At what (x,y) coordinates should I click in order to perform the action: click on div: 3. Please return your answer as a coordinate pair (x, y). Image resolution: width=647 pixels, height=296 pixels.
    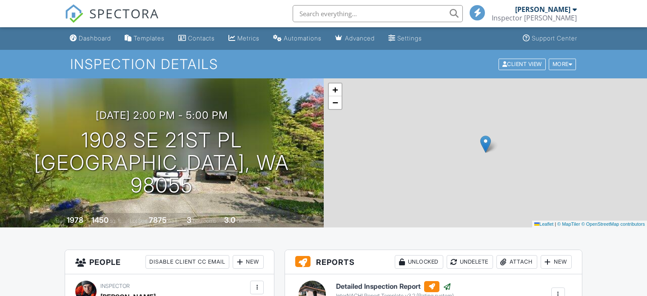
    Looking at the image, I should click on (189, 220).